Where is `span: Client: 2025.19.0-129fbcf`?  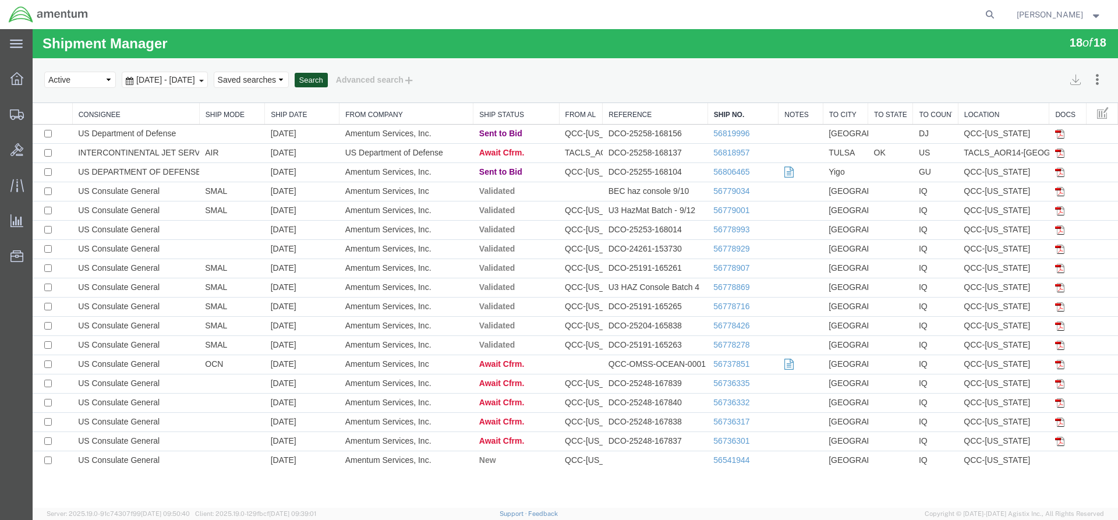
span: Client: 2025.19.0-129fbcf is located at coordinates (256, 513).